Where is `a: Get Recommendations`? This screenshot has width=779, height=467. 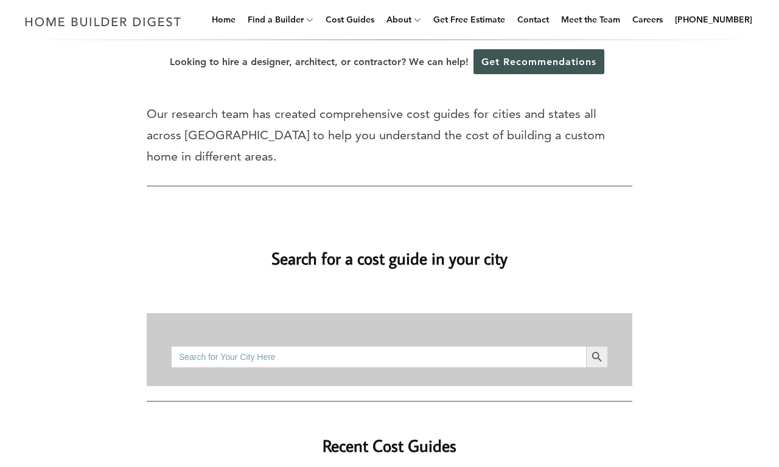
a: Get Recommendations is located at coordinates (539, 61).